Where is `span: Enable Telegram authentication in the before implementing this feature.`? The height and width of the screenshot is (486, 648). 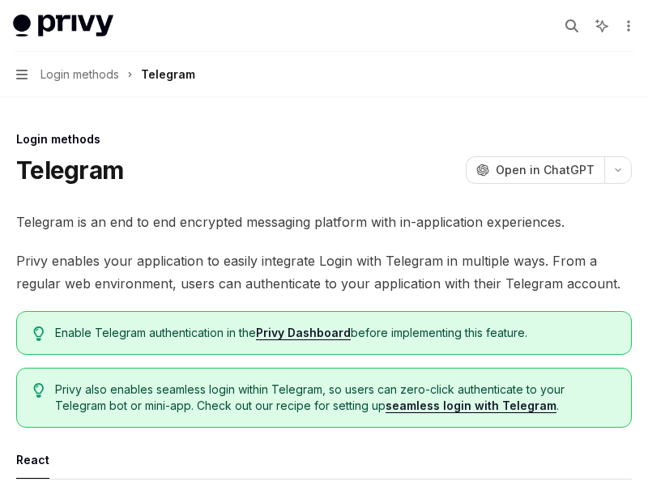
span: Enable Telegram authentication in the before implementing this feature. is located at coordinates (334, 333).